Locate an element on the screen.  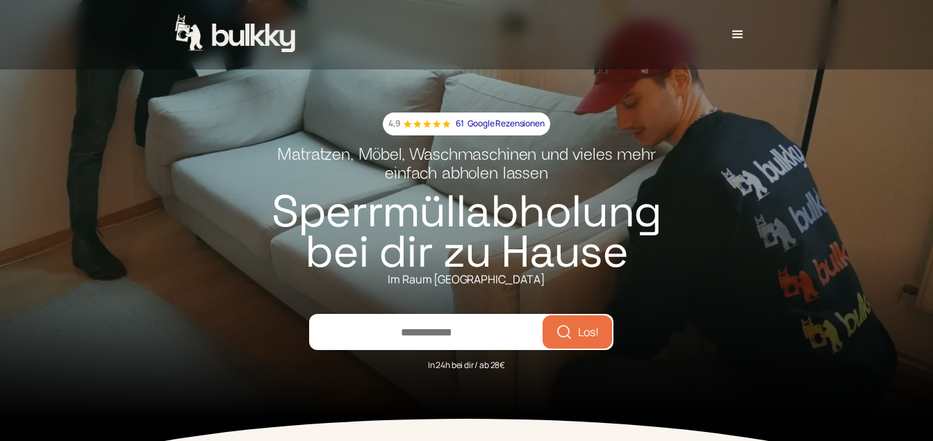
div: menu is located at coordinates (738, 35).